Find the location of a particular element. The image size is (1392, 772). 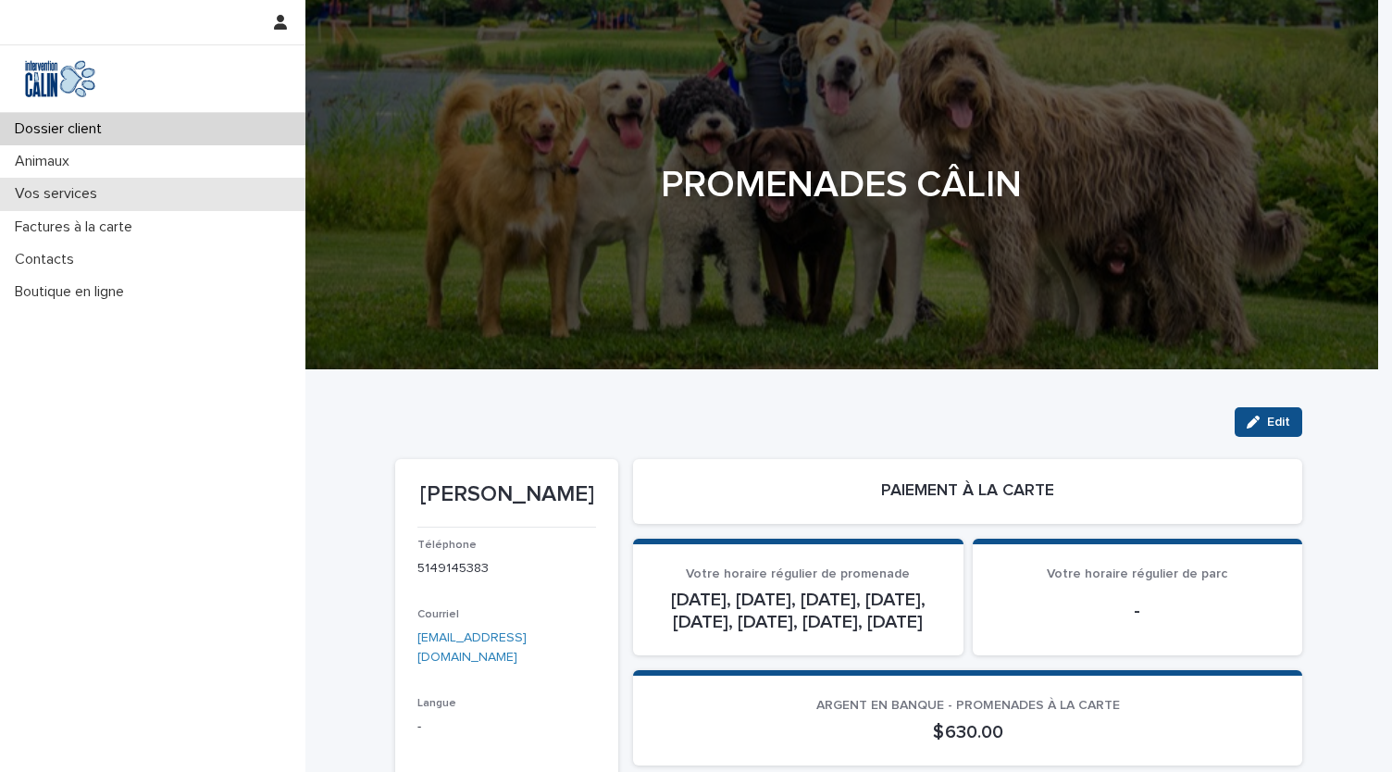

img: Y0SYDZVsQvbSeSFpbQoq is located at coordinates (60, 79).